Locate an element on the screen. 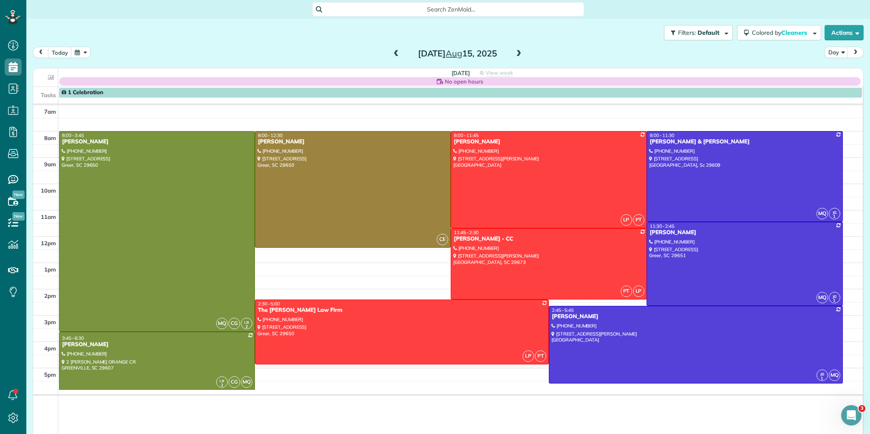  span: 3pm is located at coordinates (50, 322).